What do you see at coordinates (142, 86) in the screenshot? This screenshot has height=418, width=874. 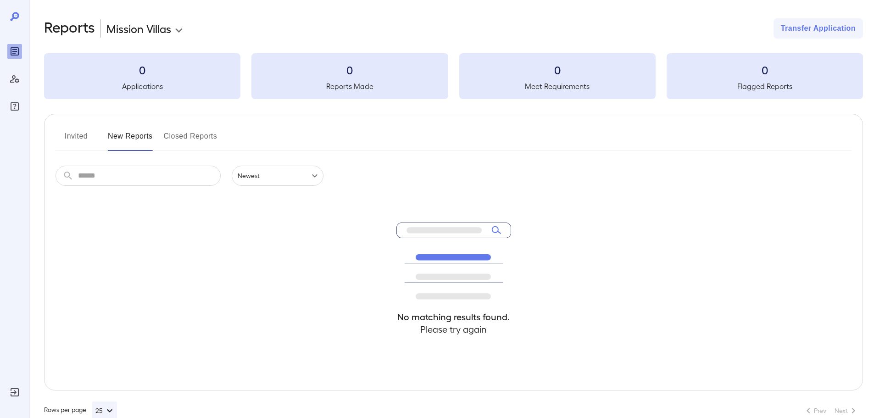 I see `h5: Applications` at bounding box center [142, 86].